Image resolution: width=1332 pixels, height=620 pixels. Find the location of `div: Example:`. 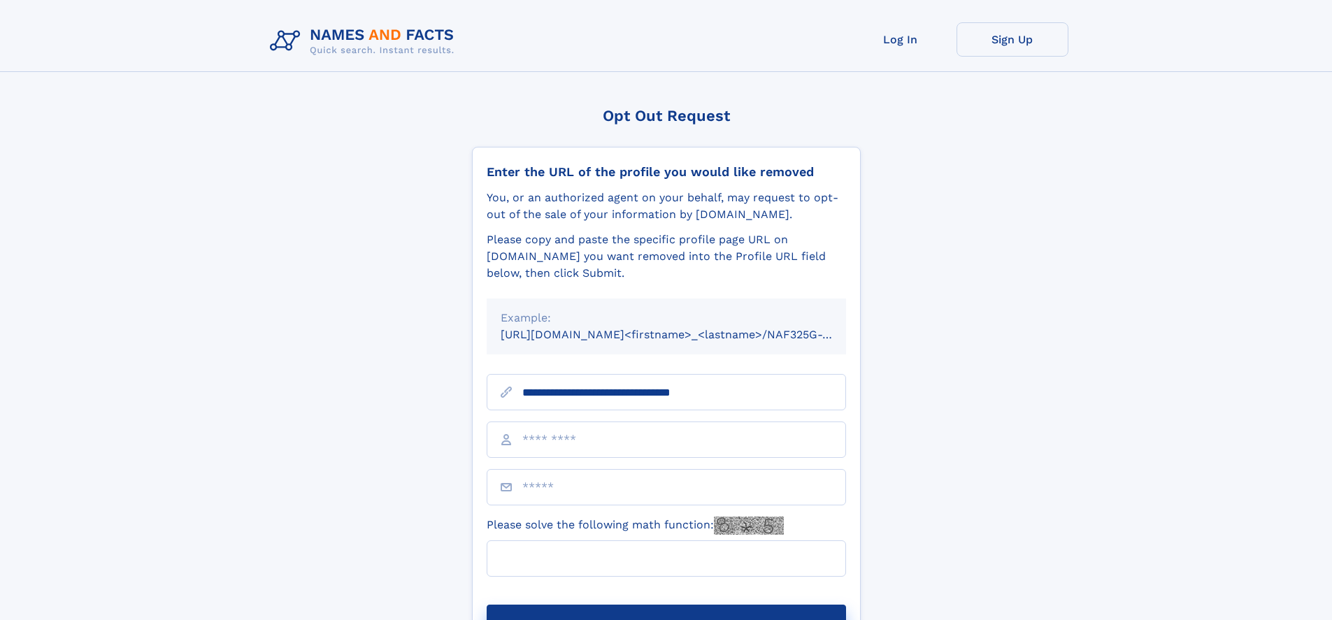

div: Example: is located at coordinates (666, 318).